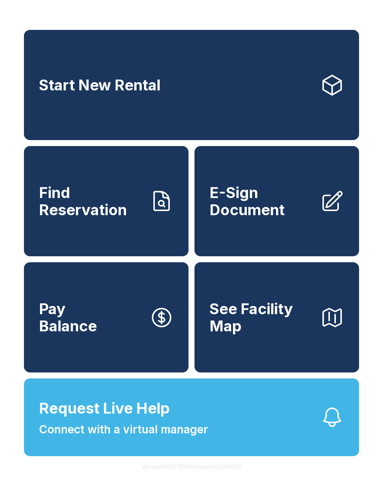 The width and height of the screenshot is (383, 492). What do you see at coordinates (262, 317) in the screenshot?
I see `span: See Facility Map` at bounding box center [262, 317].